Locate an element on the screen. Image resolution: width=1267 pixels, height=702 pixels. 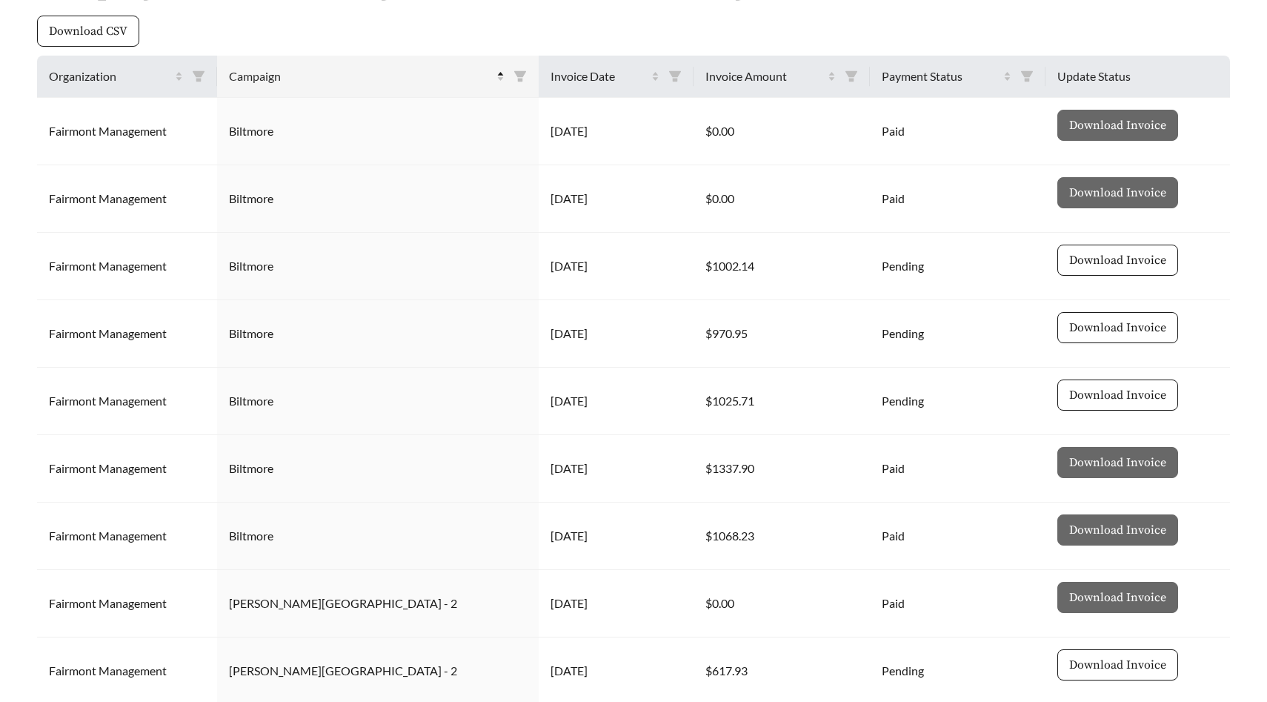
span: Campaign is located at coordinates (361, 76).